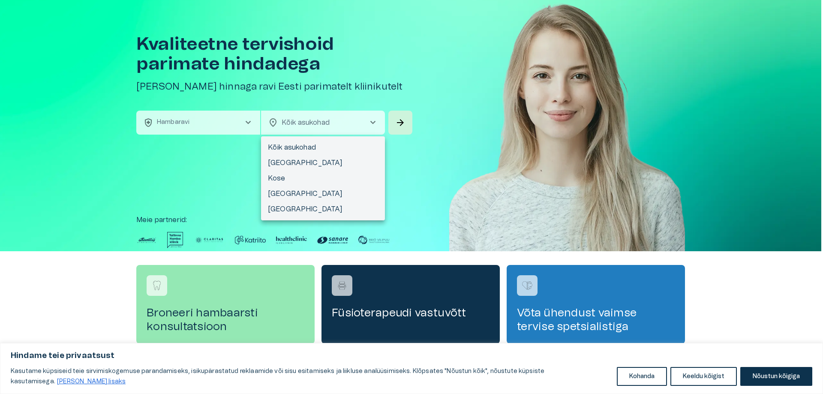 The height and width of the screenshot is (394, 823). What do you see at coordinates (641, 376) in the screenshot?
I see `button: Kohanda` at bounding box center [641, 376].